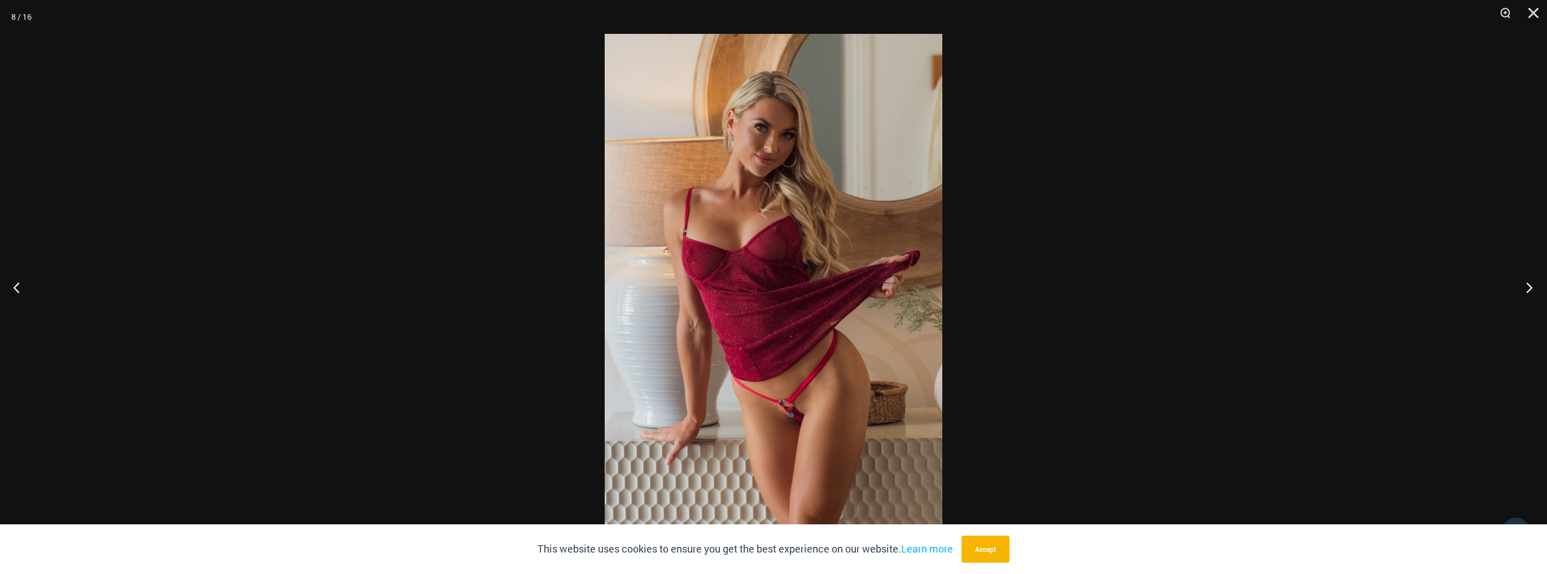 The image size is (1547, 574). I want to click on button: Next, so click(1526, 287).